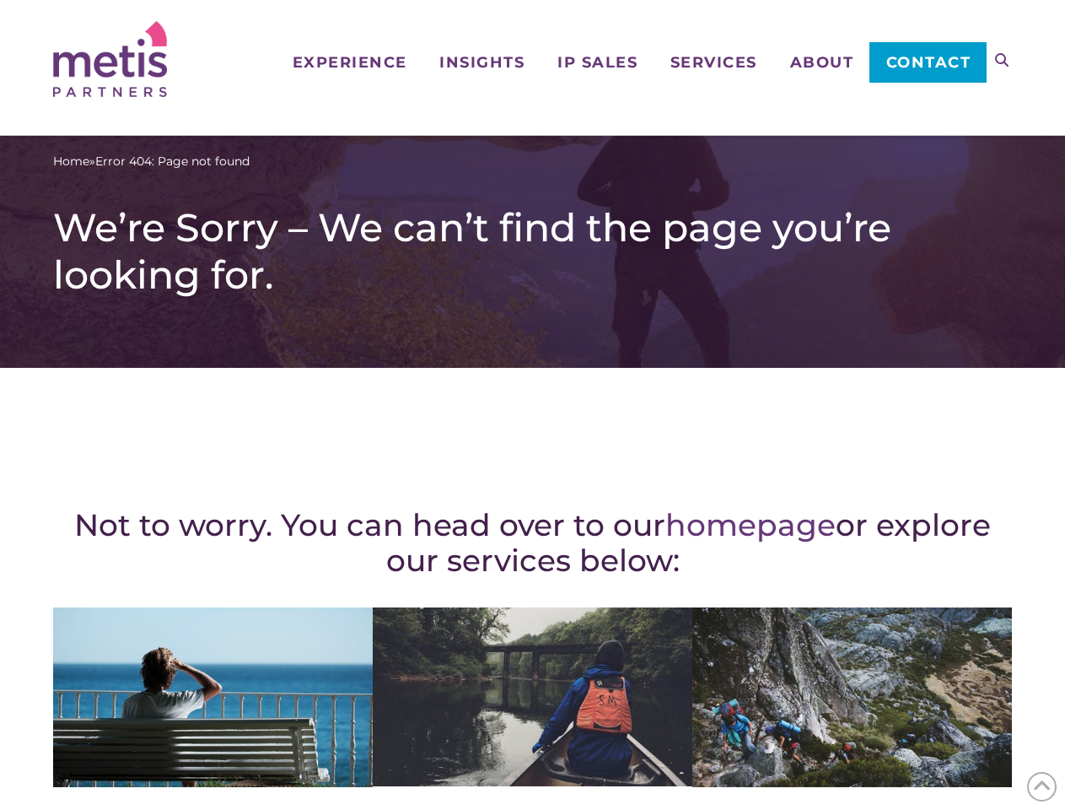 This screenshot has height=810, width=1065. What do you see at coordinates (928, 62) in the screenshot?
I see `a: Contact` at bounding box center [928, 62].